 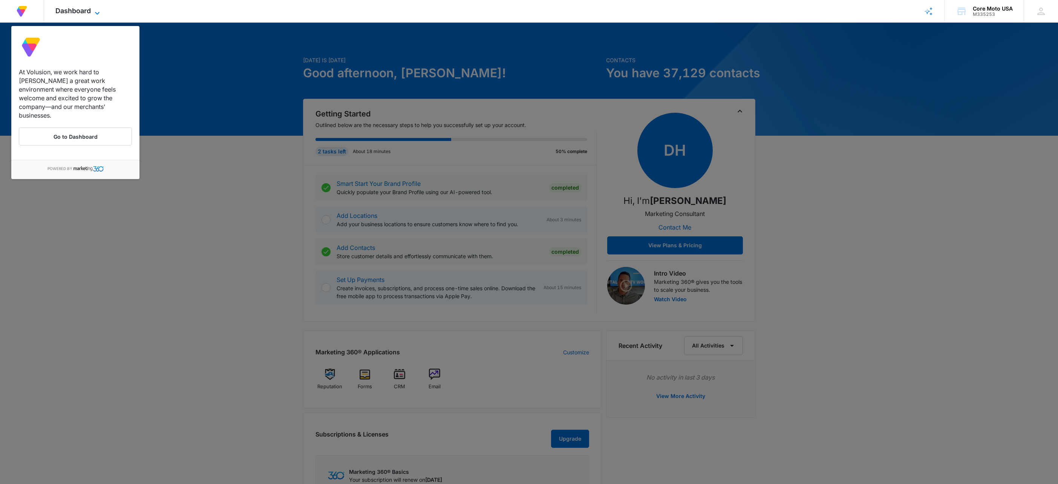 What do you see at coordinates (993, 14) in the screenshot?
I see `div: account id` at bounding box center [993, 14].